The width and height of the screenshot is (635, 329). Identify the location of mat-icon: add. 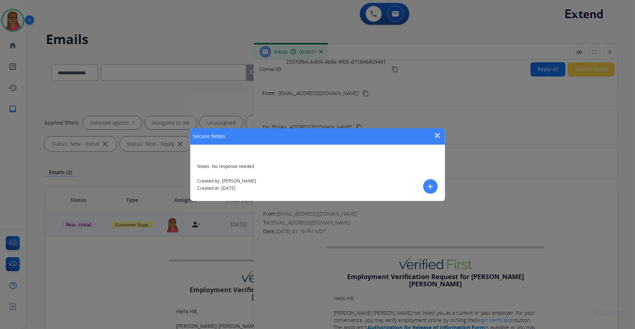
(431, 186).